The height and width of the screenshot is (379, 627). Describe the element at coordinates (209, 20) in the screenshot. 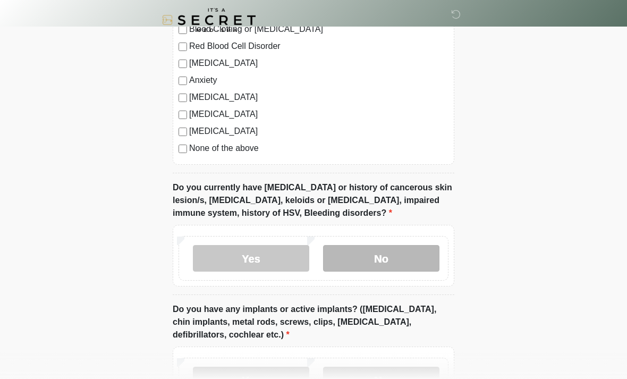

I see `img: It's A Secret Med Spa Logo` at that location.